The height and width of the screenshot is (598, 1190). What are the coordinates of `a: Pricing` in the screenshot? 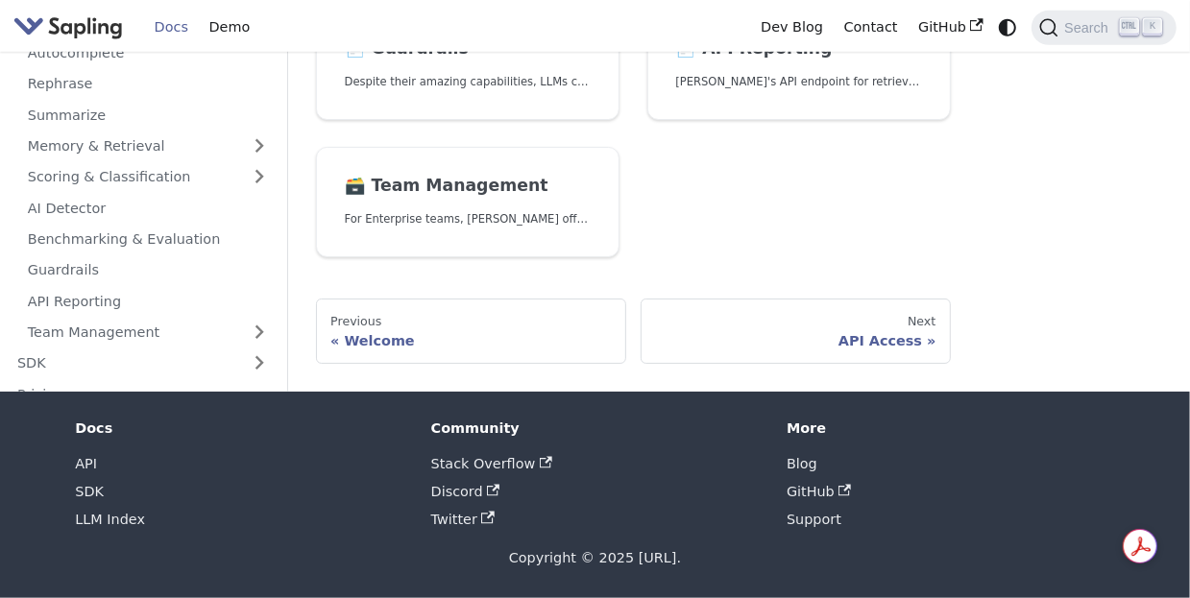 It's located at (142, 394).